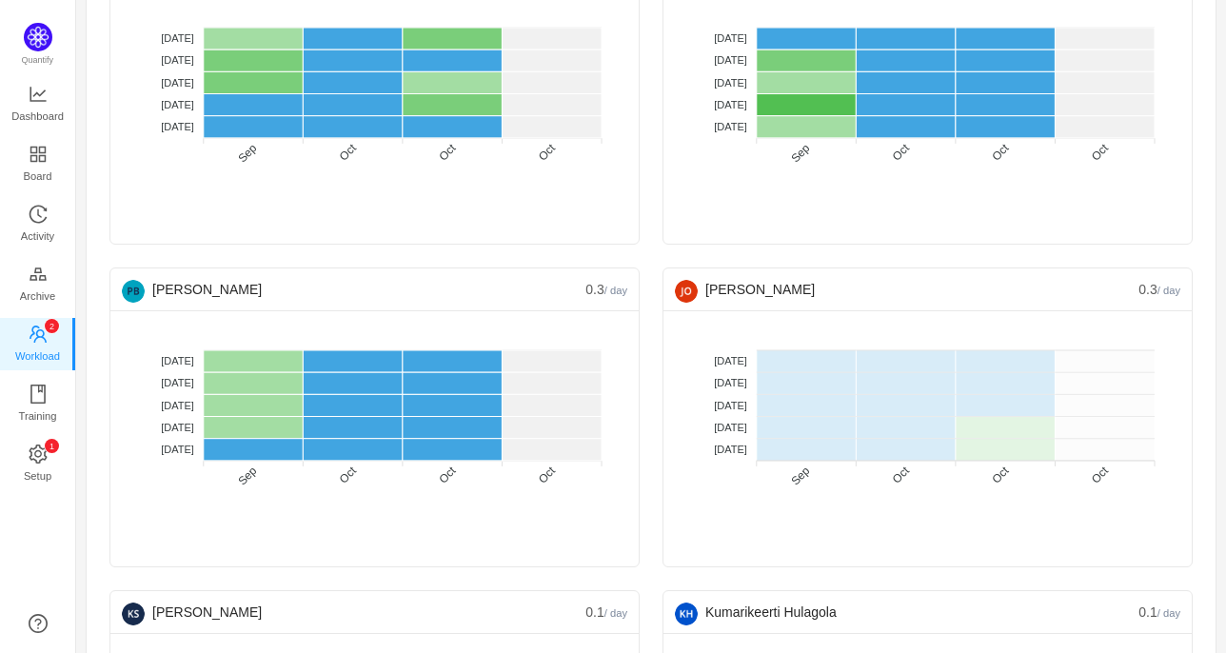  What do you see at coordinates (38, 394) in the screenshot?
I see `i: icon: book` at bounding box center [38, 394].